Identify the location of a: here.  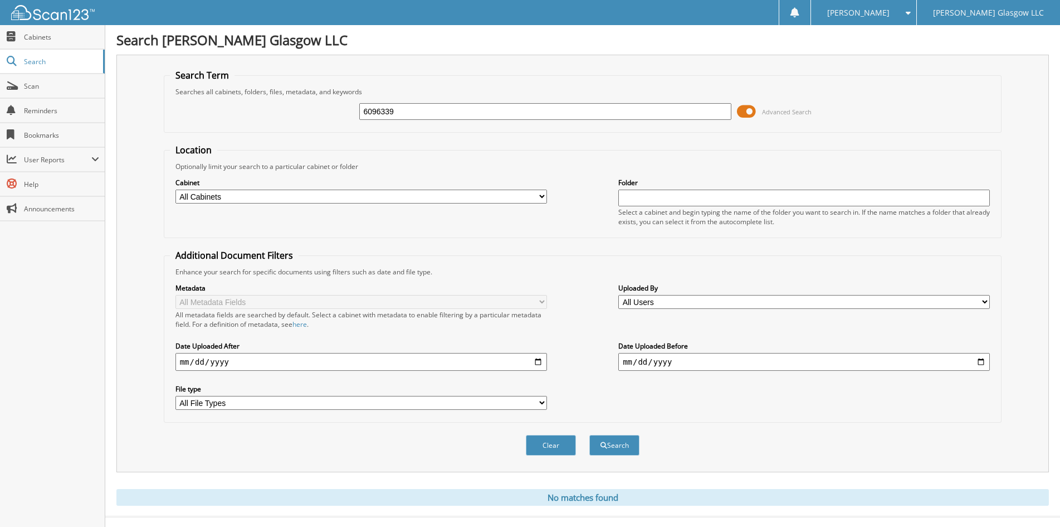
(300, 324).